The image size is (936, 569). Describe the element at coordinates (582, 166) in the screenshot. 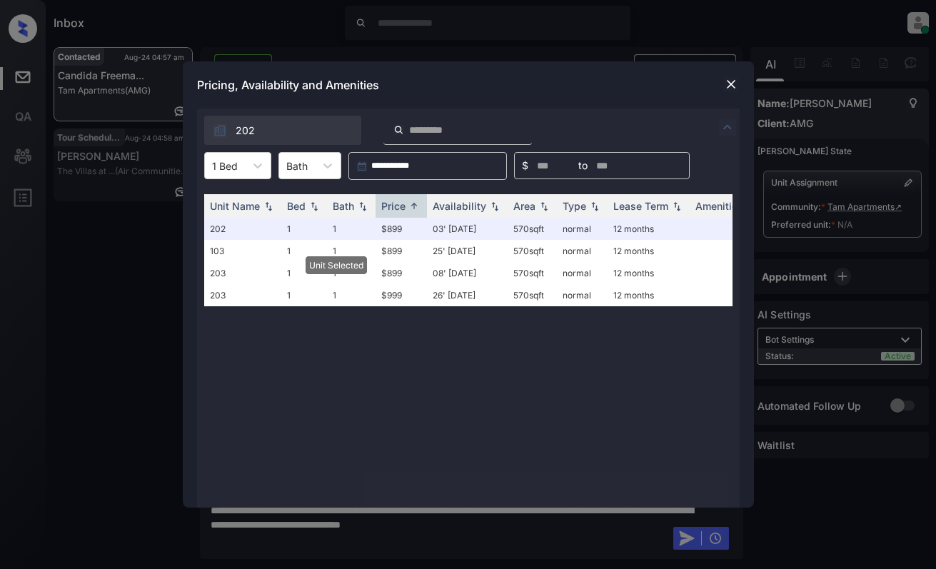

I see `span: to` at that location.